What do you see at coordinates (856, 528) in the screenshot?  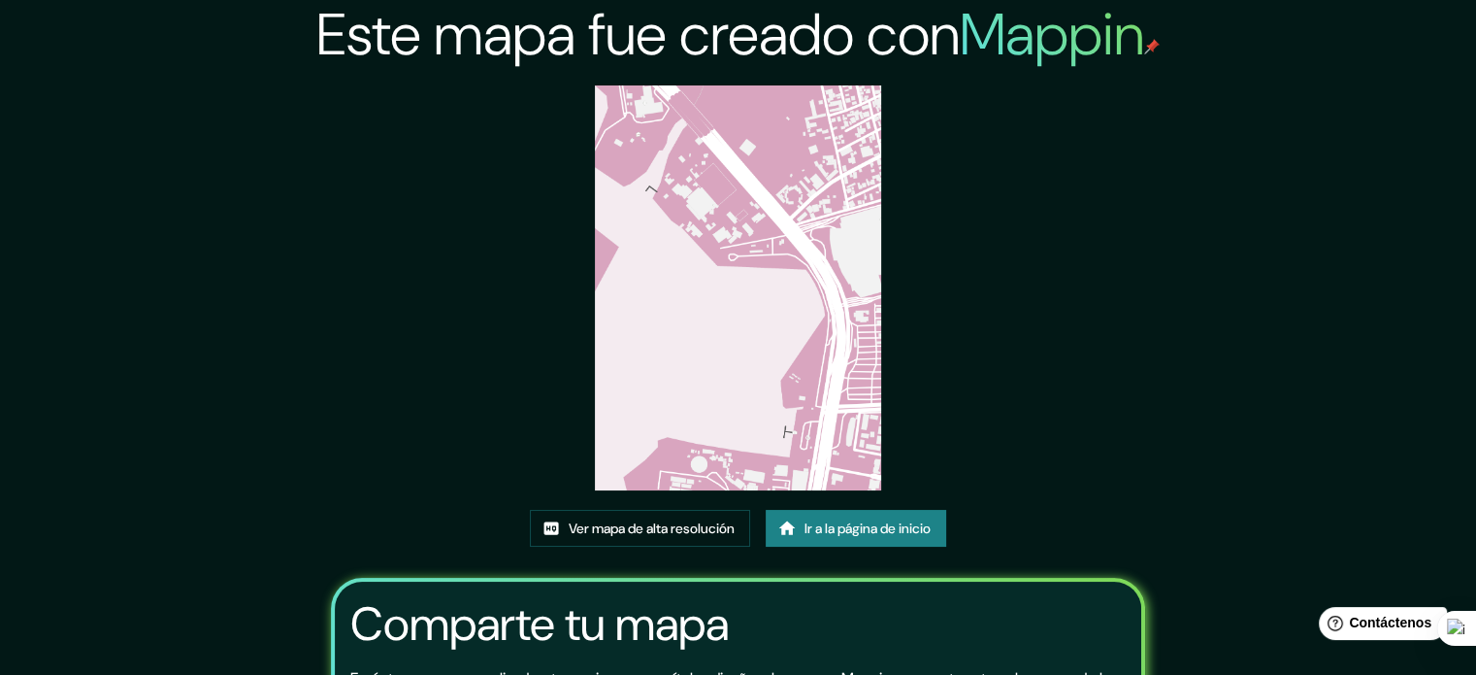 I see `a: Ir a la página de inicio` at bounding box center [856, 528].